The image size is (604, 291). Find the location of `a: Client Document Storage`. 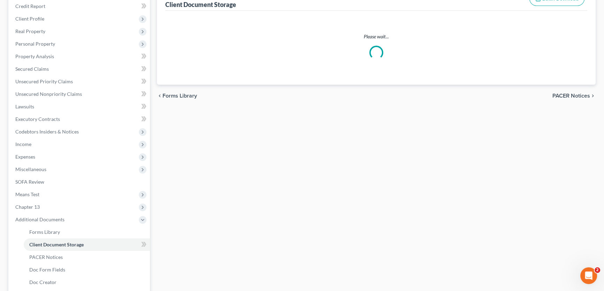

a: Client Document Storage is located at coordinates (87, 245).